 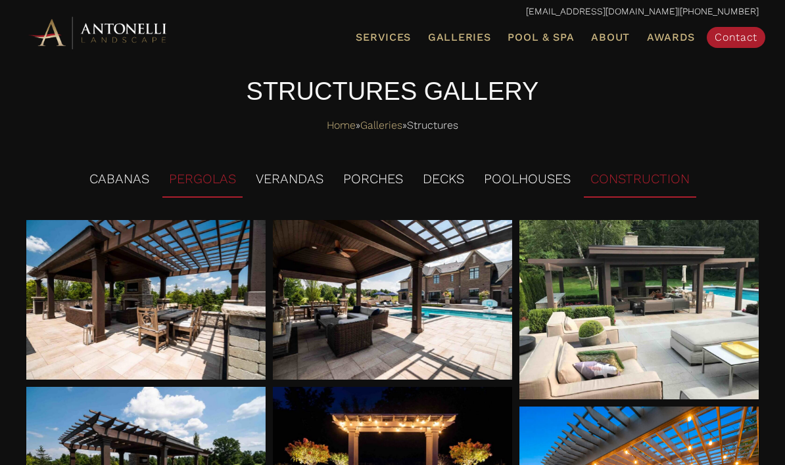 I want to click on img: Antonelli Horizontal Logo, so click(x=99, y=32).